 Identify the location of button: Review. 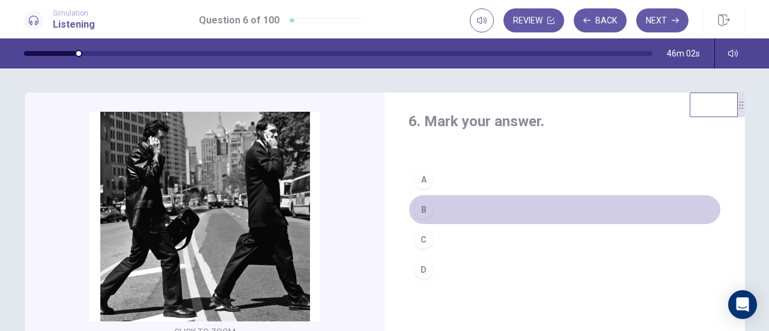
(534, 20).